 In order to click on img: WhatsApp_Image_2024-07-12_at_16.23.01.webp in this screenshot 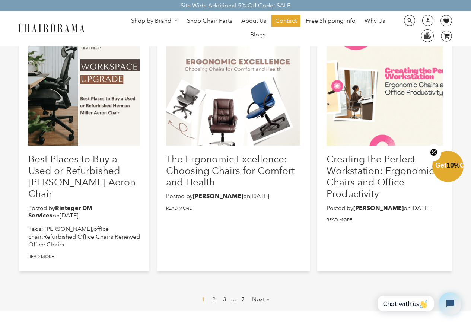, I will do `click(427, 35)`.